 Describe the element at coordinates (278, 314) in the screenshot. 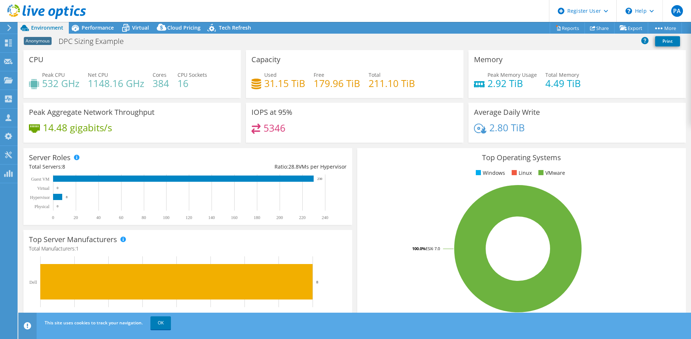

I see `text: 7` at that location.